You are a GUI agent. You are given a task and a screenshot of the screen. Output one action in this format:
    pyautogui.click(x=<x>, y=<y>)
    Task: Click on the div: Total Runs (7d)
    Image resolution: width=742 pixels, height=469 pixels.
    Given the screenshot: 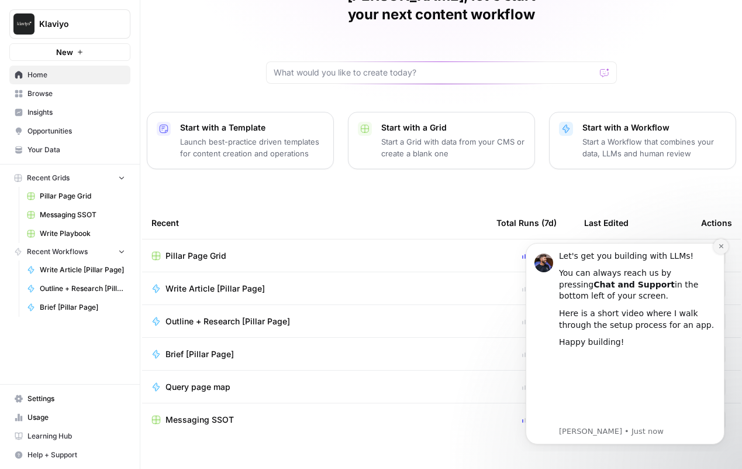 What is the action you would take?
    pyautogui.click(x=526, y=222)
    